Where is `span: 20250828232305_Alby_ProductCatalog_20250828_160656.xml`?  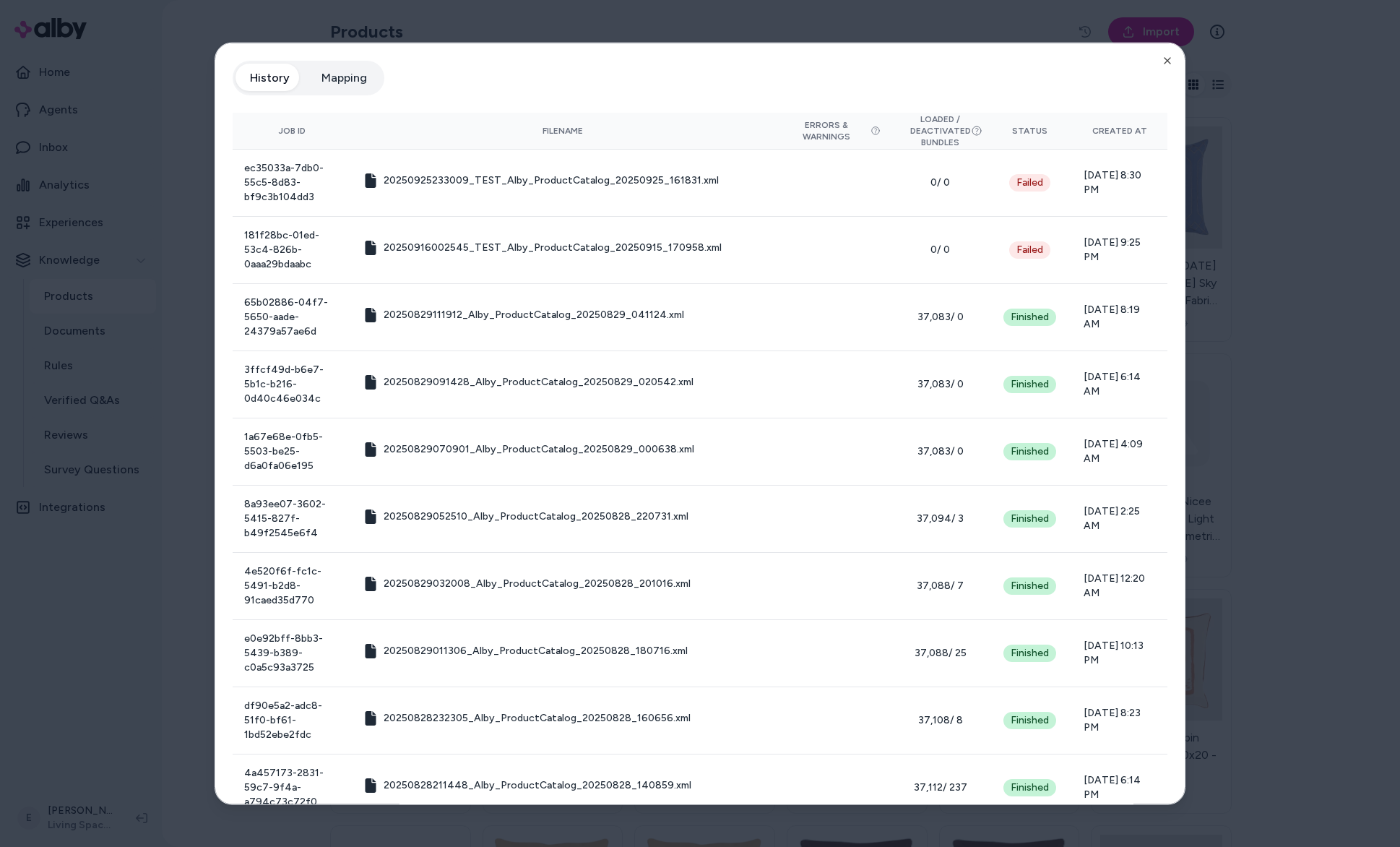
span: 20250828232305_Alby_ProductCatalog_20250828_160656.xml is located at coordinates (537, 718).